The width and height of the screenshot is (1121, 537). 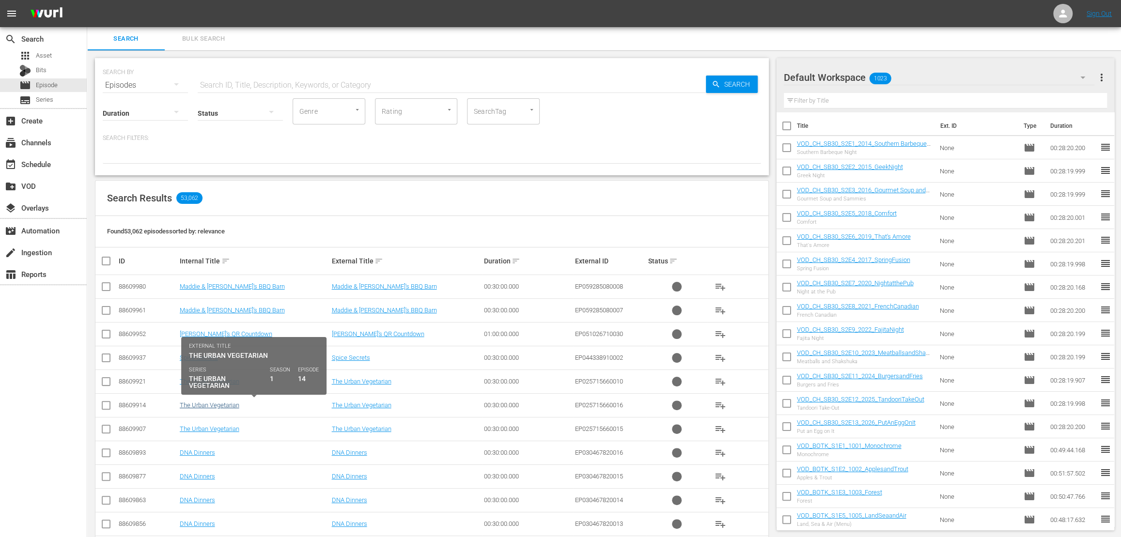 What do you see at coordinates (1031, 126) in the screenshot?
I see `th: Type` at bounding box center [1031, 126].